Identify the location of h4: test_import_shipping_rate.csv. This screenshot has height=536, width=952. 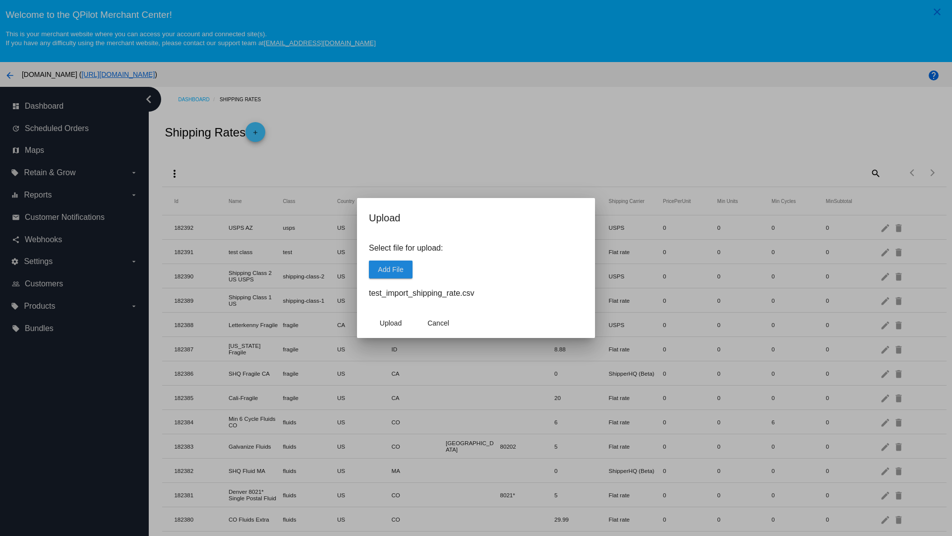
(476, 293).